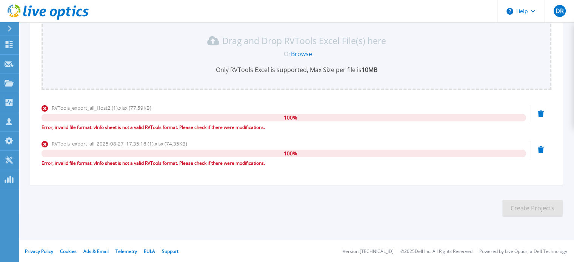  What do you see at coordinates (68, 251) in the screenshot?
I see `a: Cookies` at bounding box center [68, 251].